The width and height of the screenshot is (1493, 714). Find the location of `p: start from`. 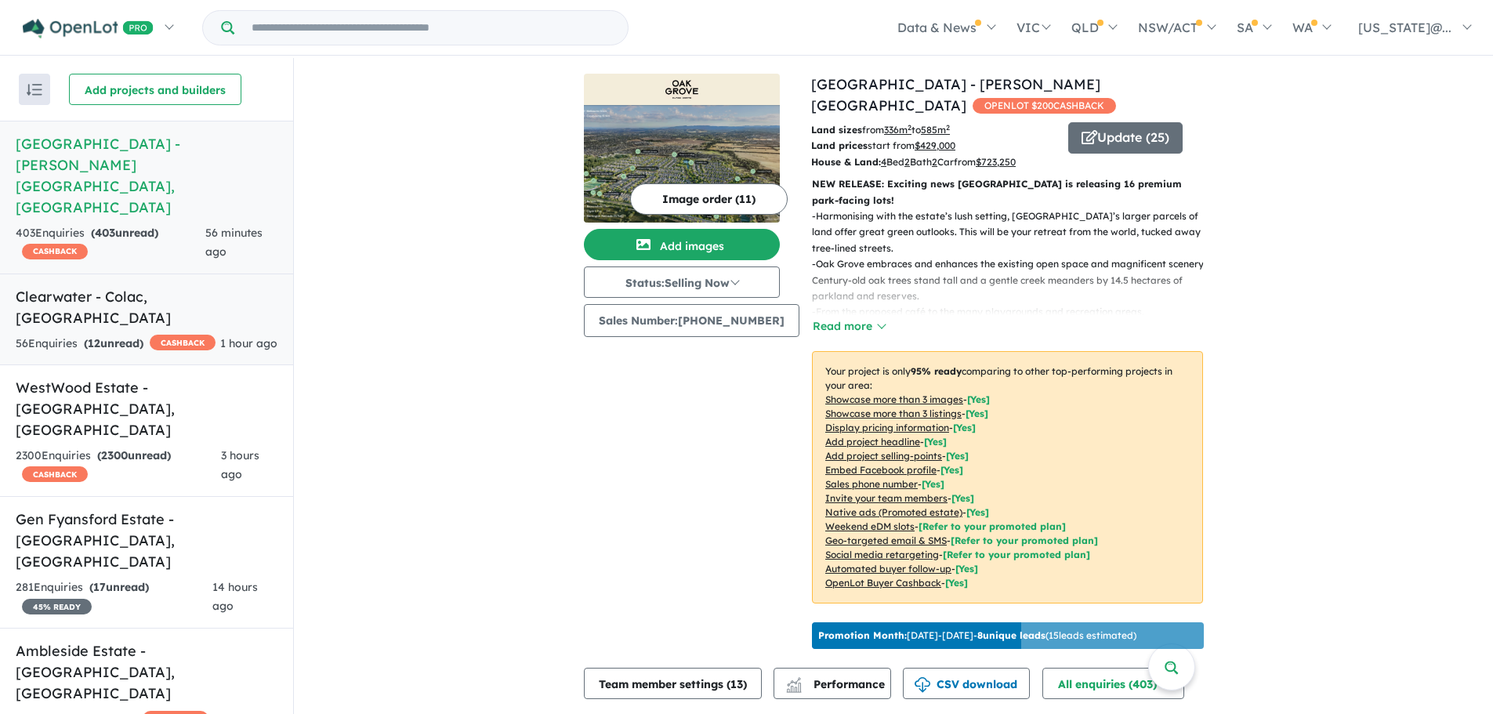

p: start from is located at coordinates (933, 146).